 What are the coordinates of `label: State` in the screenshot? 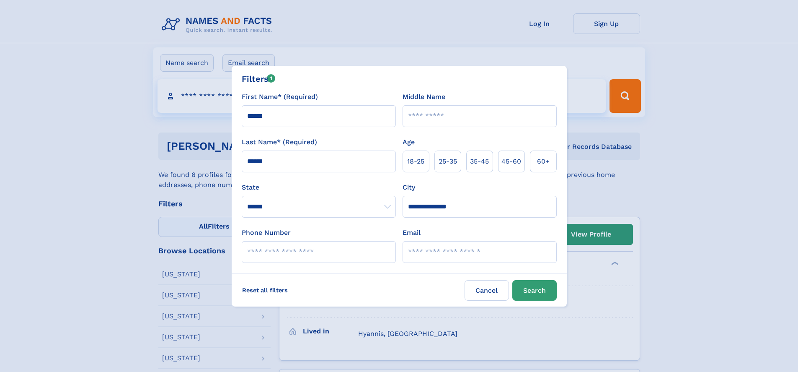 It's located at (319, 187).